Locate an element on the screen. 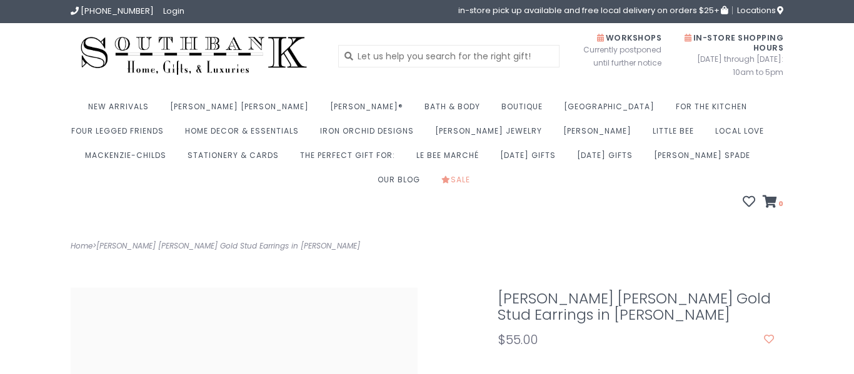 The width and height of the screenshot is (854, 374). input: Let us help you search for the right gift! is located at coordinates (449, 56).